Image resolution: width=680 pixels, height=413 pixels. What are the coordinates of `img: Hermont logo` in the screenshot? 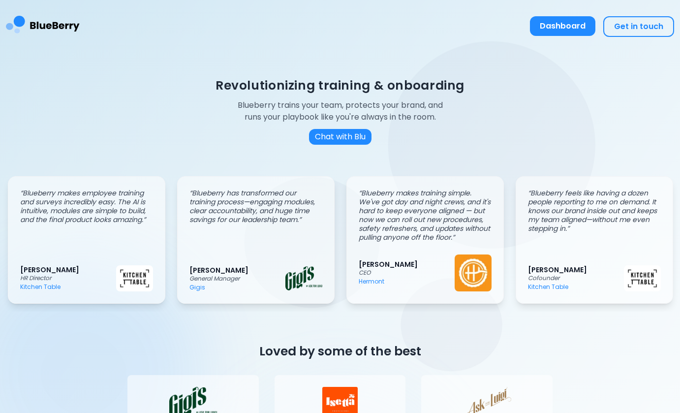 It's located at (473, 273).